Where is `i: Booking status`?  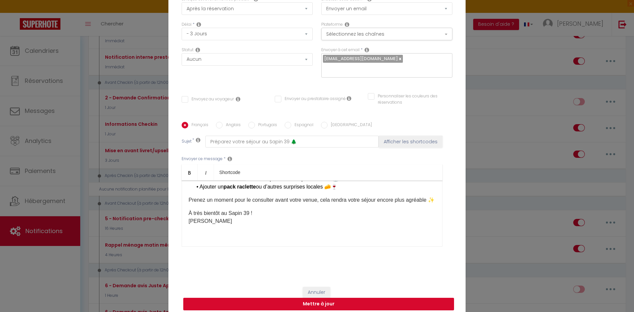
i: Booking status is located at coordinates (198, 50).